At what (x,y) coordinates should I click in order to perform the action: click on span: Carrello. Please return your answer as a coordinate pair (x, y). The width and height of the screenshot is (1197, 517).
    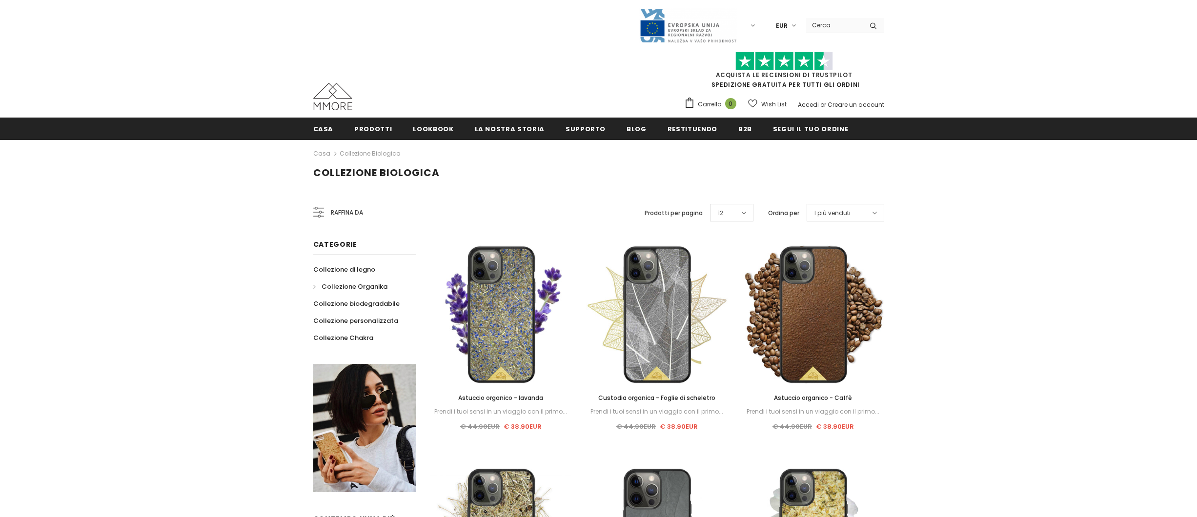
    Looking at the image, I should click on (709, 104).